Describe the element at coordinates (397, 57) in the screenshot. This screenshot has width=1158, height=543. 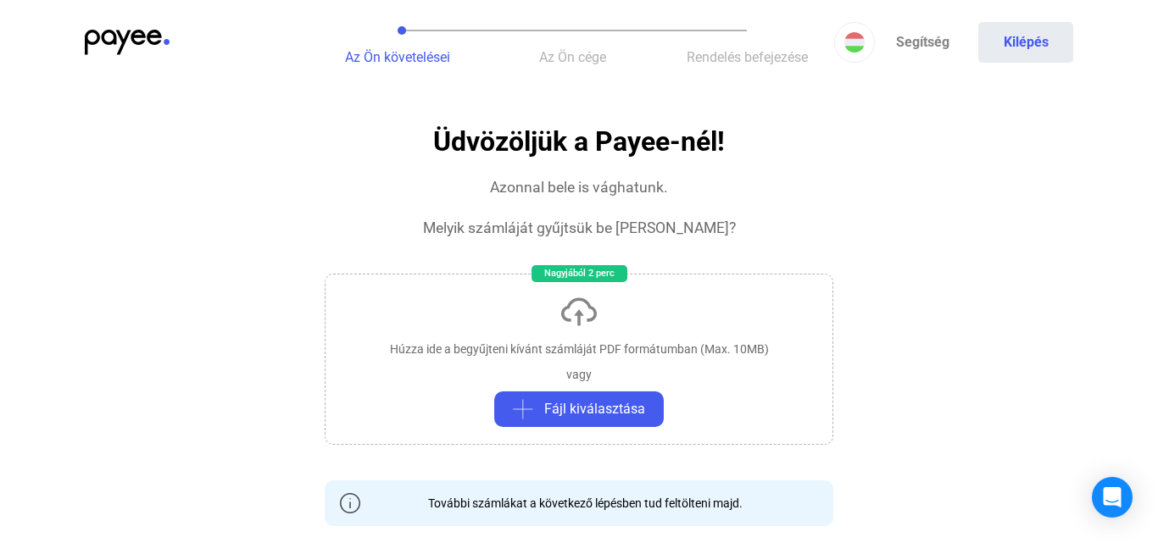
I see `span: Az Ön követelései` at that location.